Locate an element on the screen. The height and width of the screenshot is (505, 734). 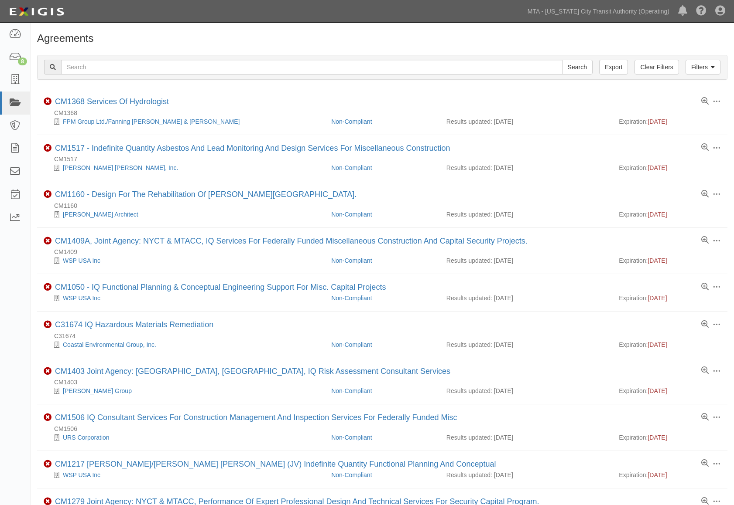
h1: Agreements is located at coordinates (382, 38).